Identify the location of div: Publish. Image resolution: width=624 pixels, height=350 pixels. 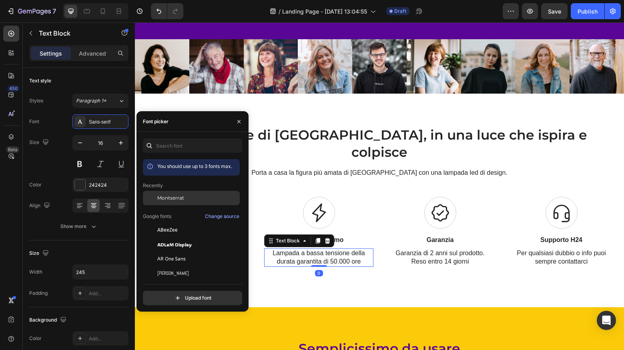
(587, 11).